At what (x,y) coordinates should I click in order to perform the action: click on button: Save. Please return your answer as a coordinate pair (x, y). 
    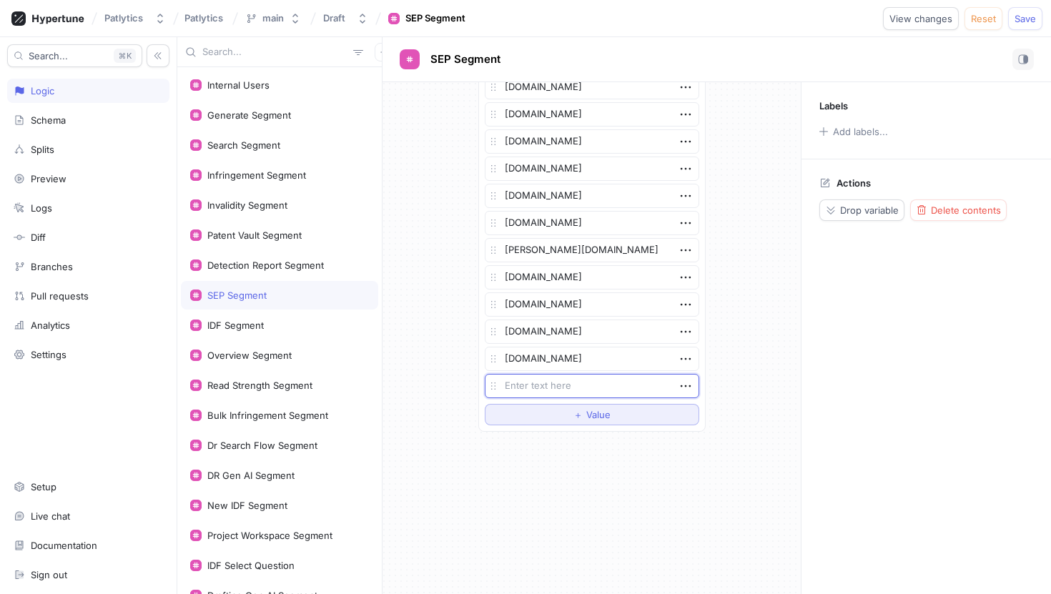
    Looking at the image, I should click on (1026, 19).